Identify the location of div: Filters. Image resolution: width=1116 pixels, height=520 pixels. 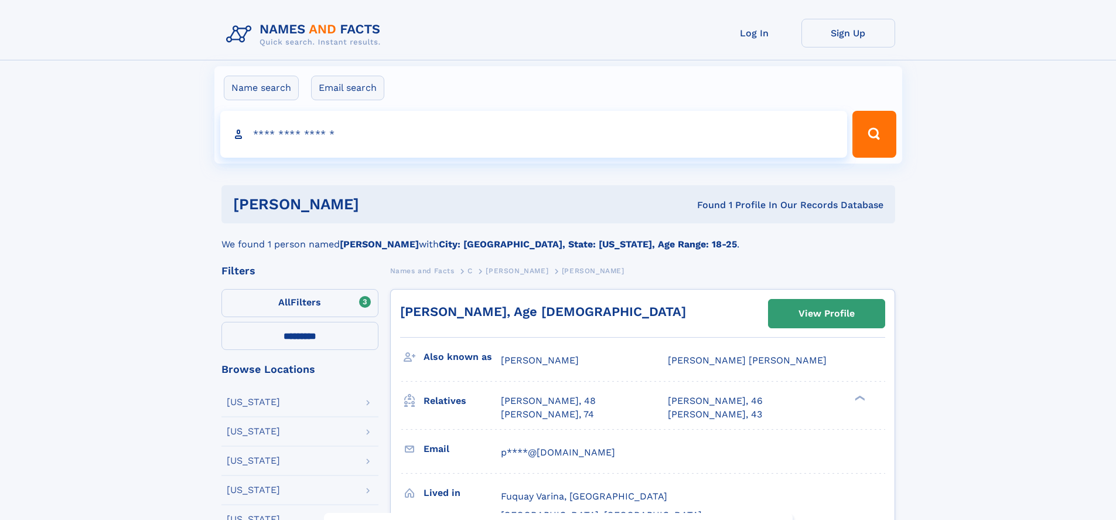
(300, 271).